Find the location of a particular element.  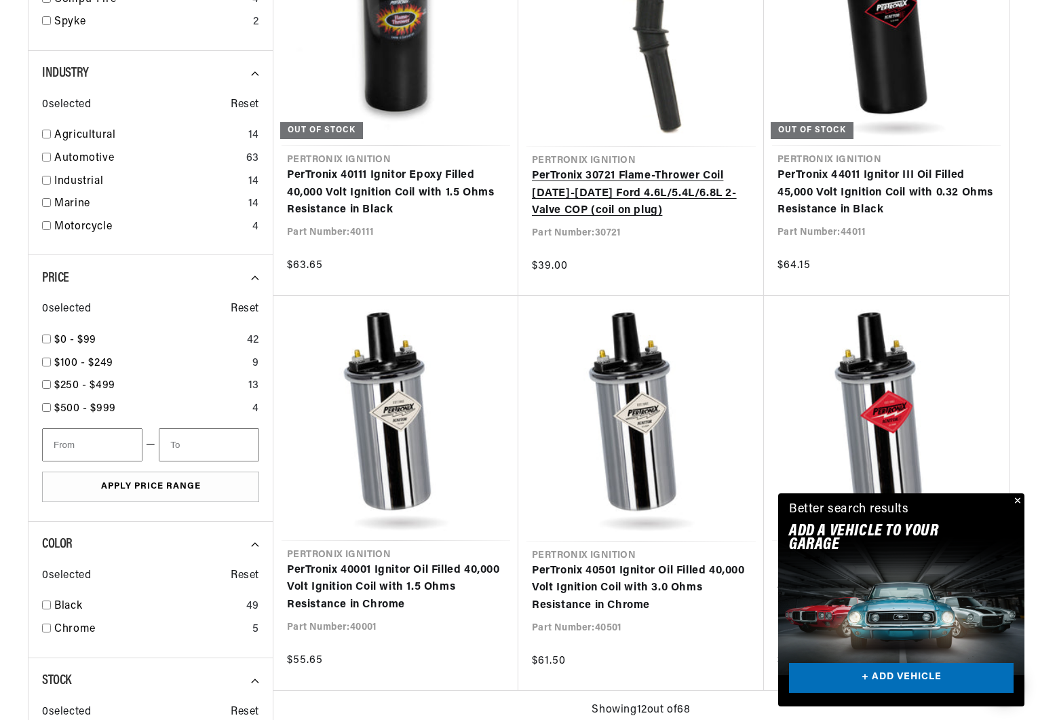

input: From is located at coordinates (92, 444).